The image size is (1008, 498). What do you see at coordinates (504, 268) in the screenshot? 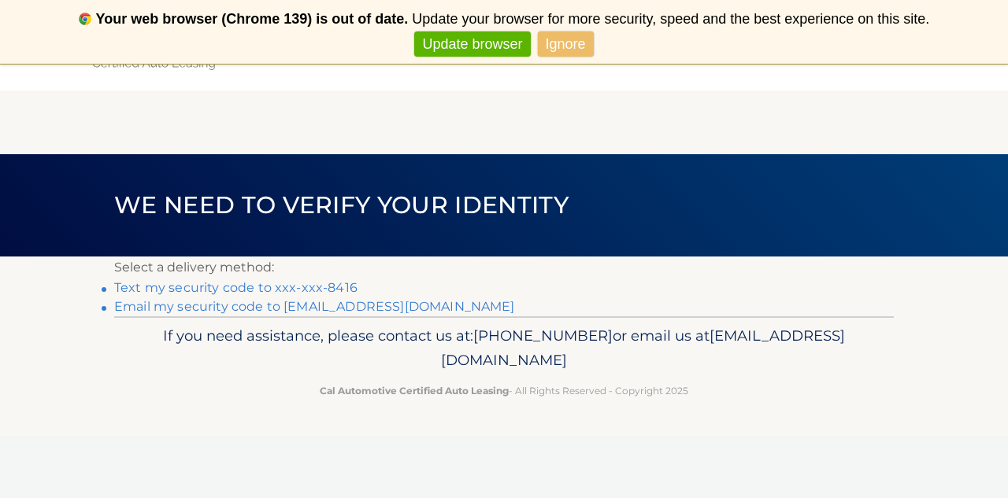
I see `p: Select a delivery method:` at bounding box center [504, 268].